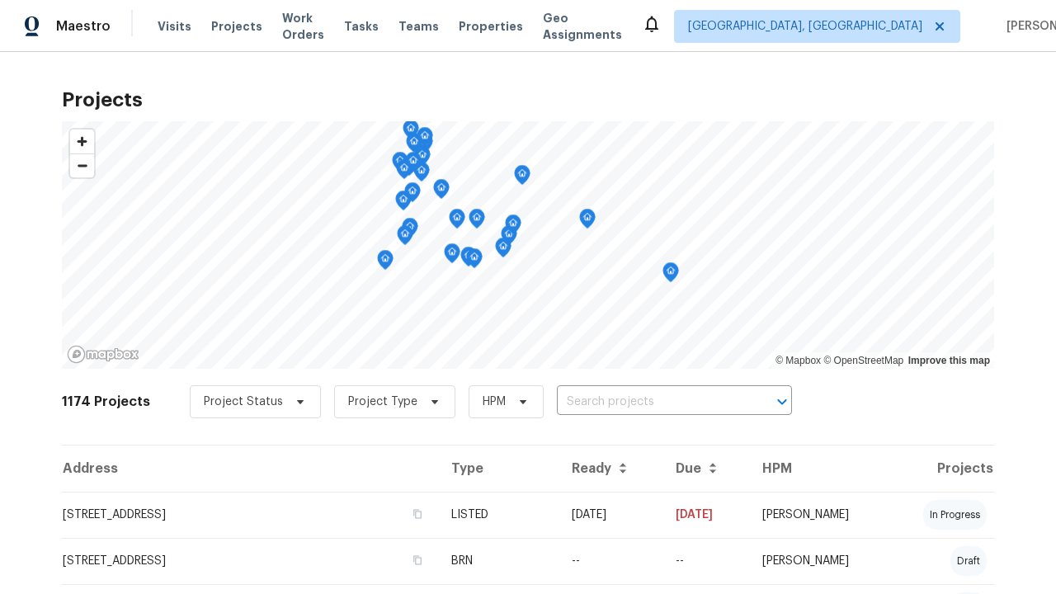  What do you see at coordinates (498, 561) in the screenshot?
I see `td: BRN` at bounding box center [498, 561].